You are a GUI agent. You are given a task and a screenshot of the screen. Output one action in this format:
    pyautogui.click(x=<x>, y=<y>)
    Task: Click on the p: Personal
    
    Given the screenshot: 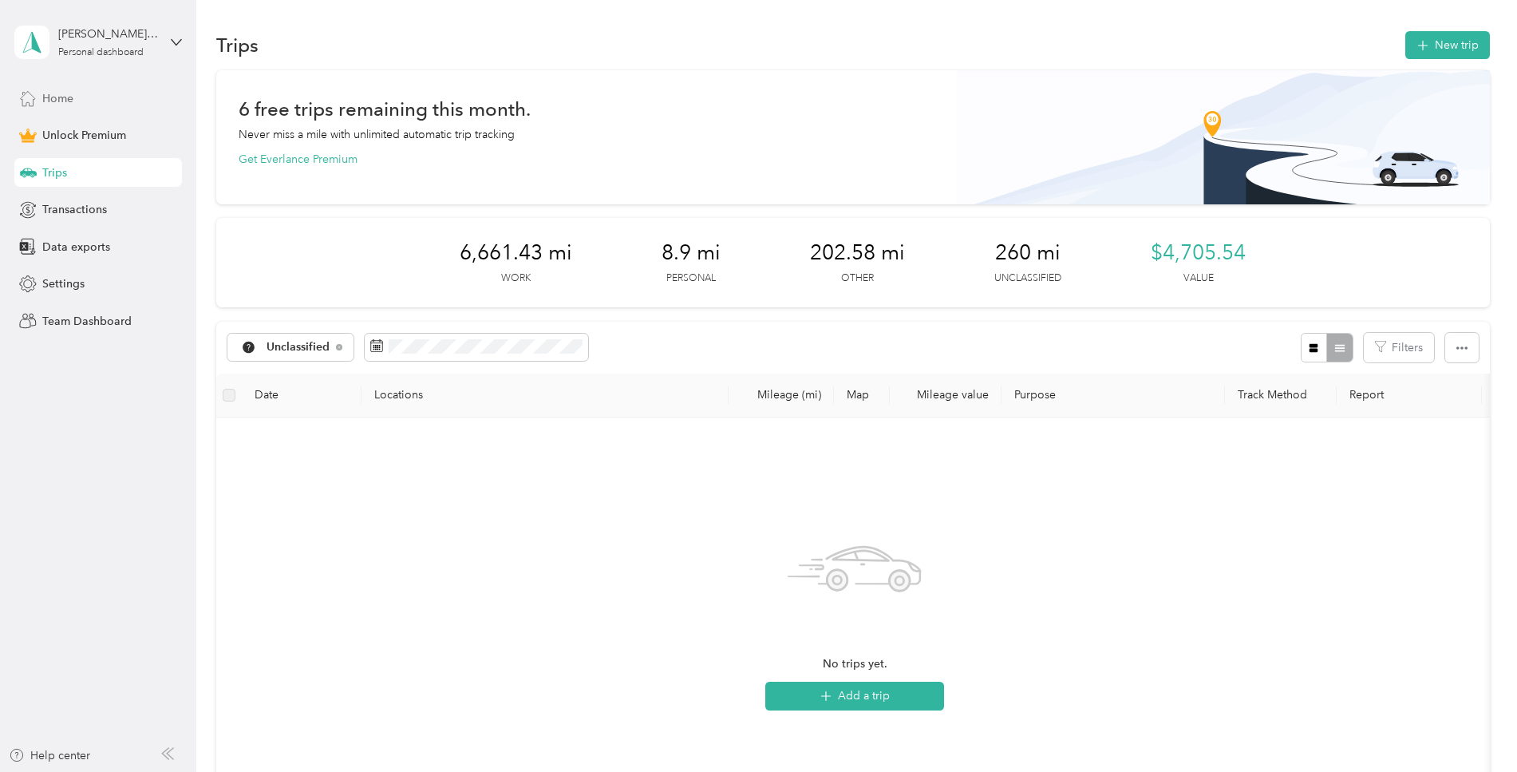 What is the action you would take?
    pyautogui.click(x=691, y=278)
    